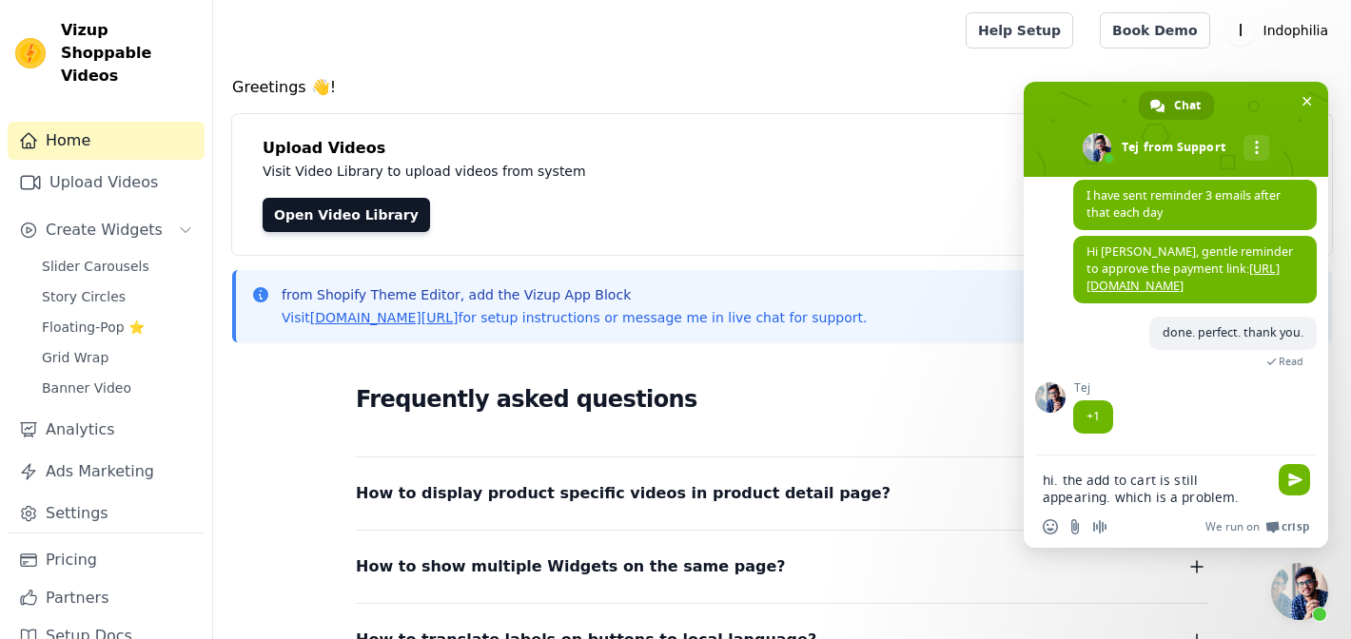  Describe the element at coordinates (1300, 592) in the screenshot. I see `div: Close chat` at that location.